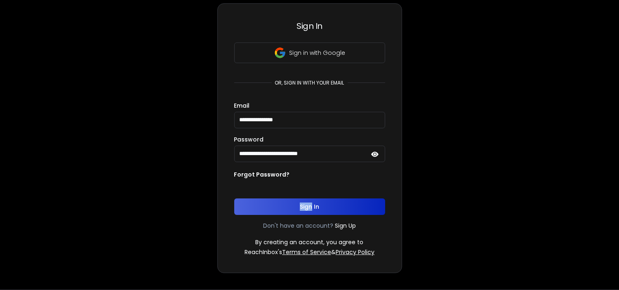 Image resolution: width=619 pixels, height=290 pixels. Describe the element at coordinates (345, 225) in the screenshot. I see `a: Sign Up` at that location.